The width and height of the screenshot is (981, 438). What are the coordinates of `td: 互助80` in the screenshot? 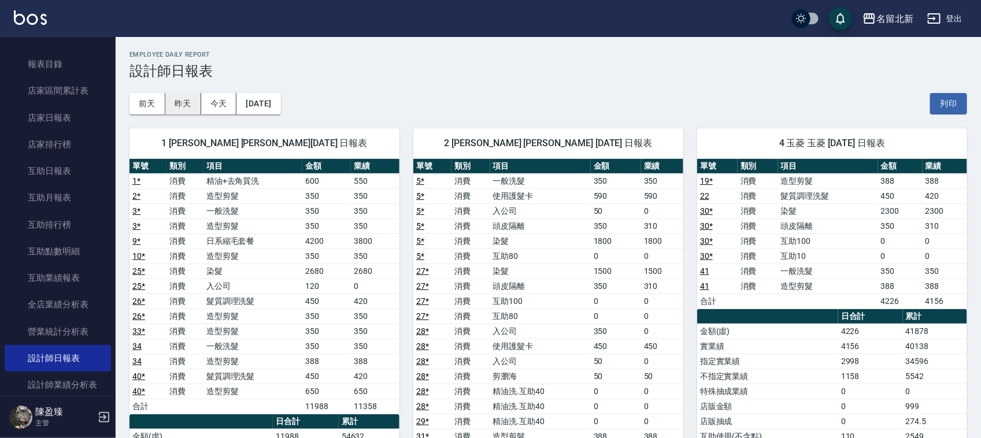 It's located at (541, 316).